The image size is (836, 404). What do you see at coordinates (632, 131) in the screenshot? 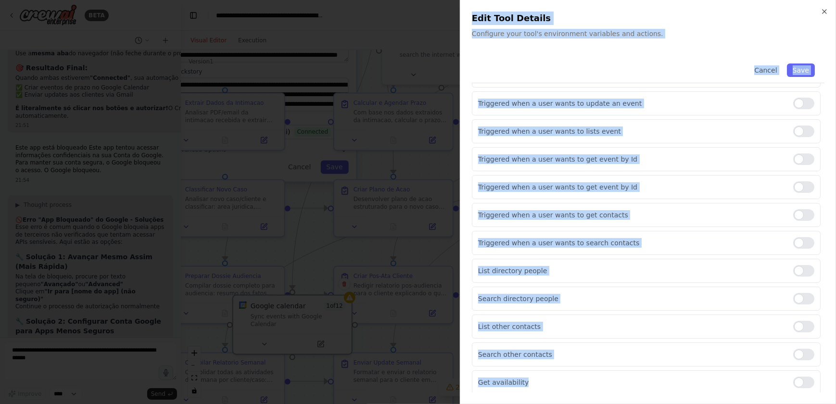
I see `p: Triggered when a user wants to lists event` at bounding box center [632, 131].